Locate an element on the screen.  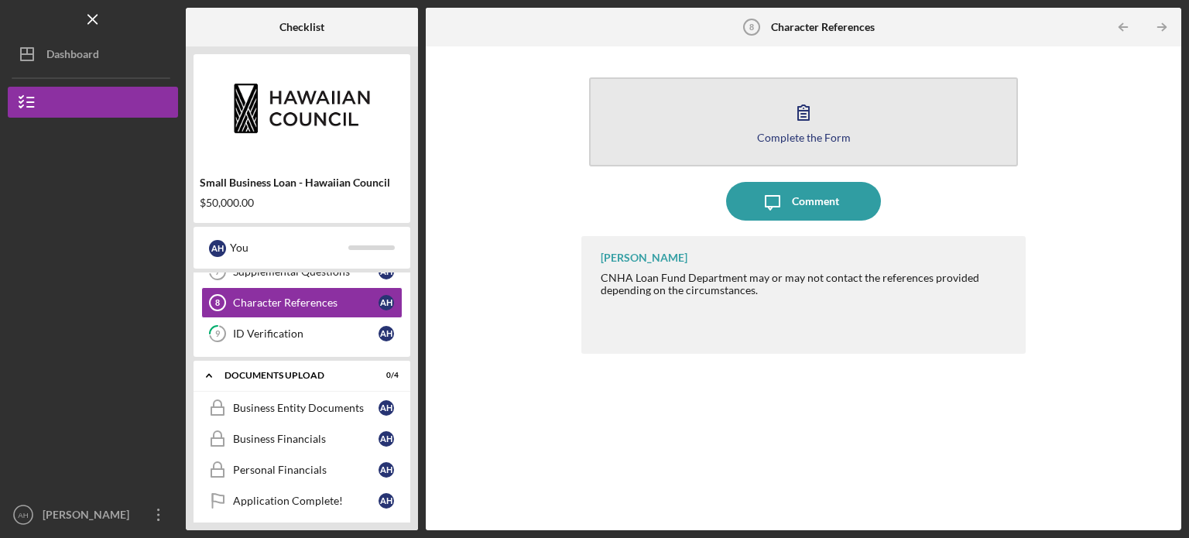
a: Business FinancialsAH is located at coordinates (302, 439).